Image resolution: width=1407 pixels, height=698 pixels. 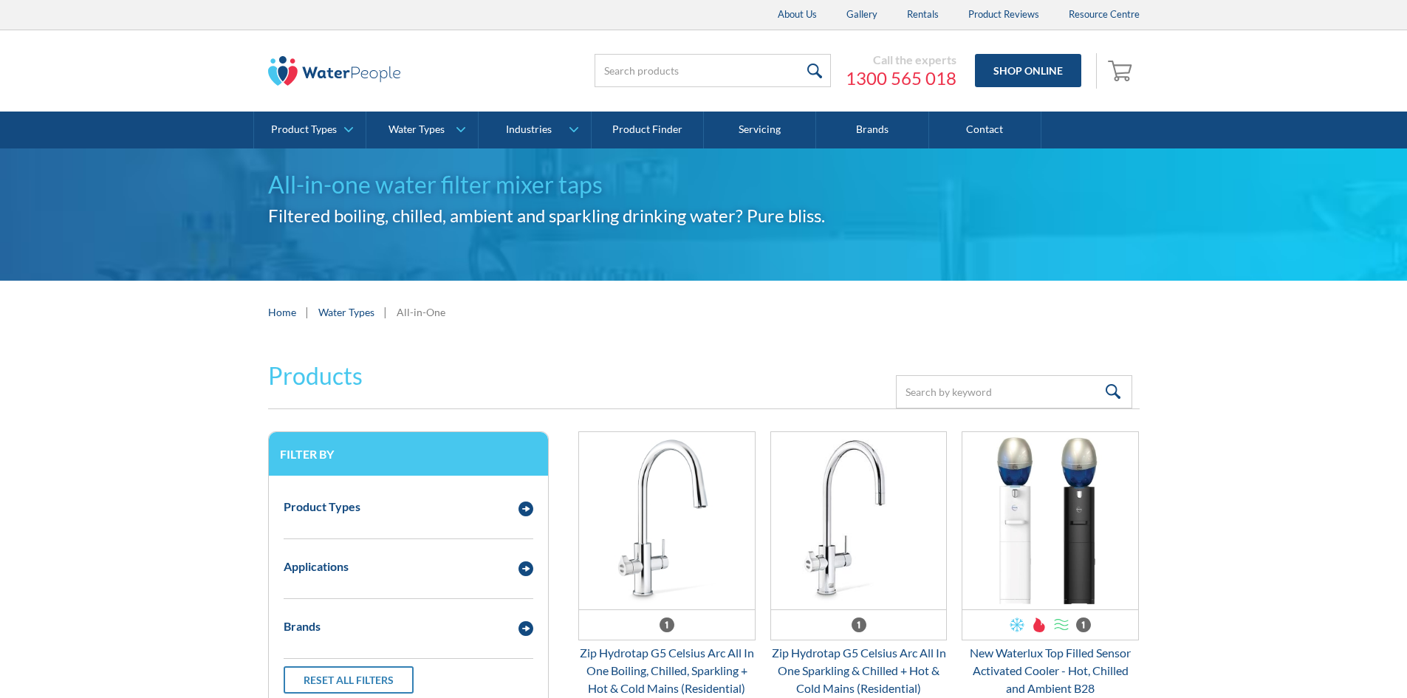 What do you see at coordinates (667, 521) in the screenshot?
I see `img: Zip Hydrotap G5 Celsius Arc All In One Boiling, Chilled, Sparkling + Hot & Cold Mains (Residential)` at bounding box center [667, 521].